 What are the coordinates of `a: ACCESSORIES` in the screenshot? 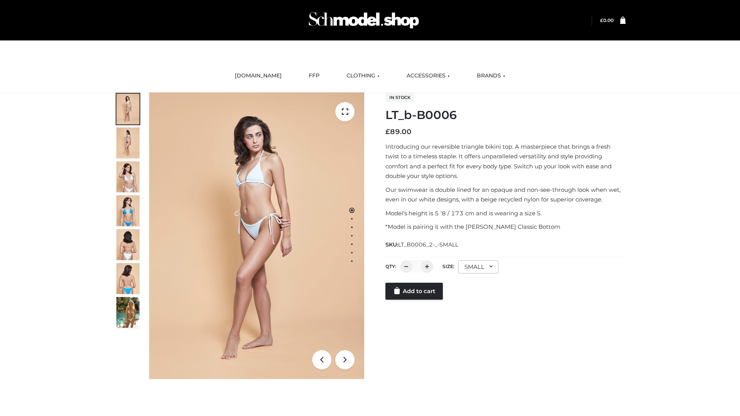 It's located at (428, 76).